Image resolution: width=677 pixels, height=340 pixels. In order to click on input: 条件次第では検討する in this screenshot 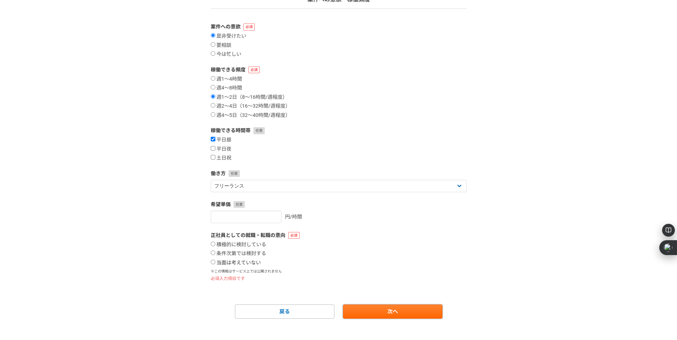, I will do `click(213, 253)`.